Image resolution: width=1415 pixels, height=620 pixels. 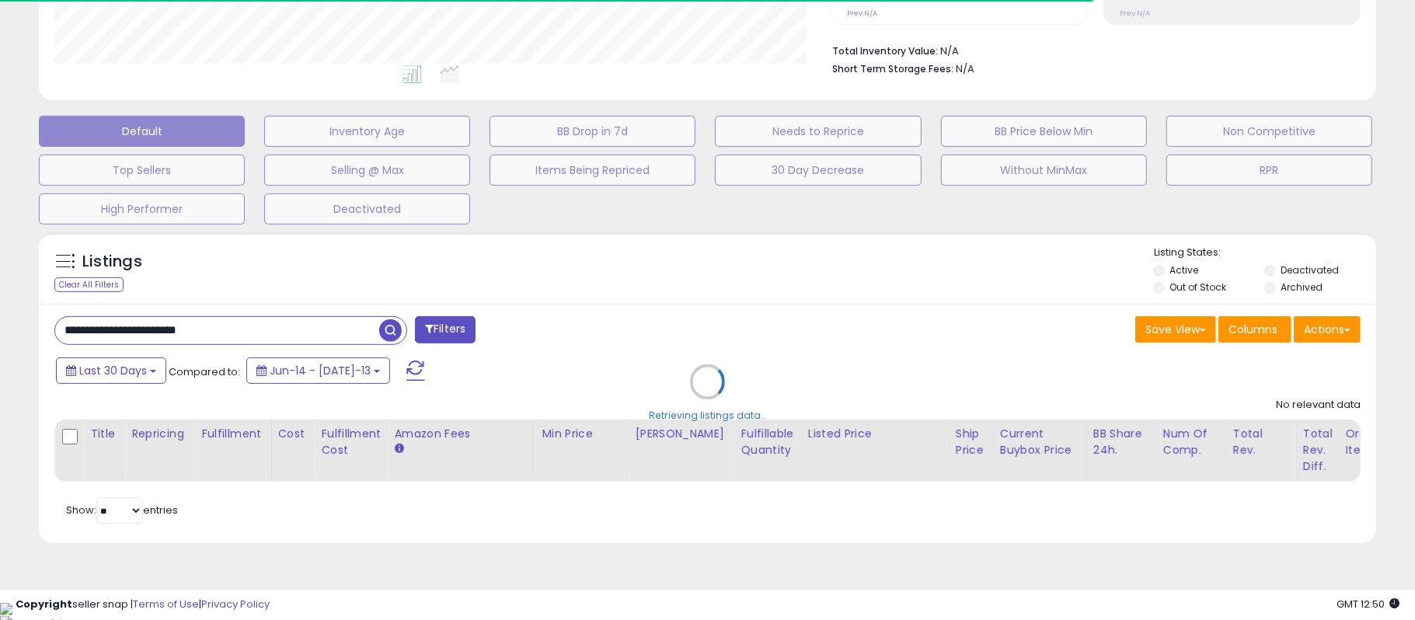 I want to click on button: Non Competitive, so click(x=1269, y=131).